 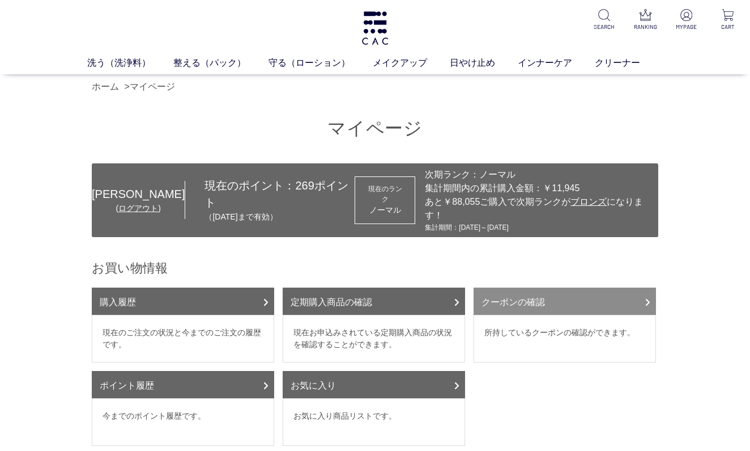 I want to click on a: 定期購入商品の確認, so click(x=374, y=301).